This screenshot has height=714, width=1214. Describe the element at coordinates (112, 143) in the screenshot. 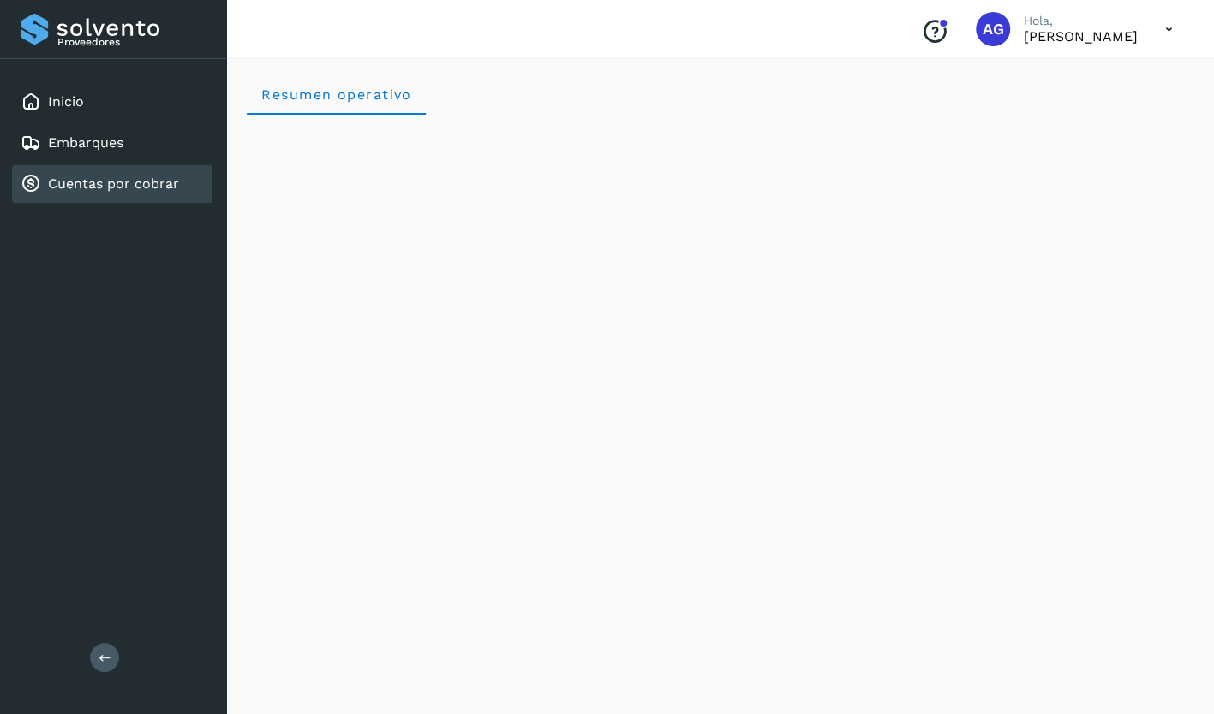

I see `div: Embarques` at that location.